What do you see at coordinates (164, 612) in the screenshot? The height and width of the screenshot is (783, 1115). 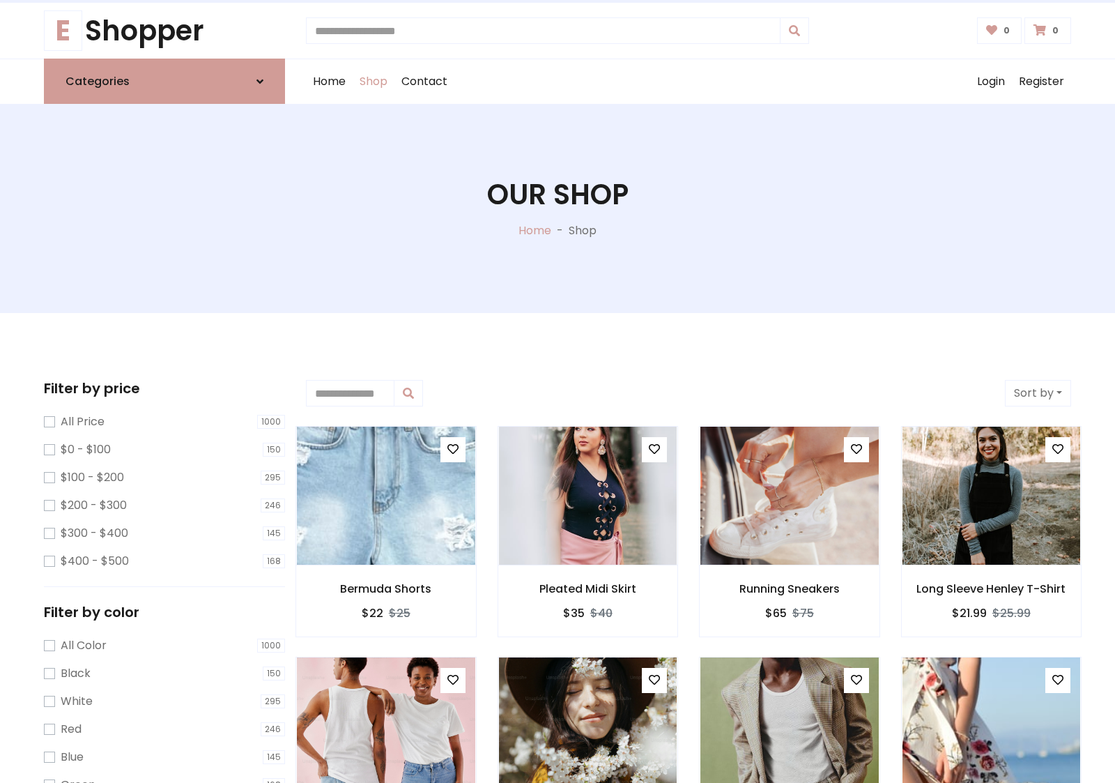 I see `h5: Filter by color` at bounding box center [164, 612].